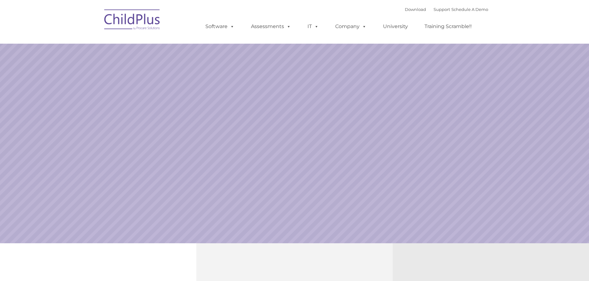 The height and width of the screenshot is (281, 589). What do you see at coordinates (271, 27) in the screenshot?
I see `a: Assessments` at bounding box center [271, 27].